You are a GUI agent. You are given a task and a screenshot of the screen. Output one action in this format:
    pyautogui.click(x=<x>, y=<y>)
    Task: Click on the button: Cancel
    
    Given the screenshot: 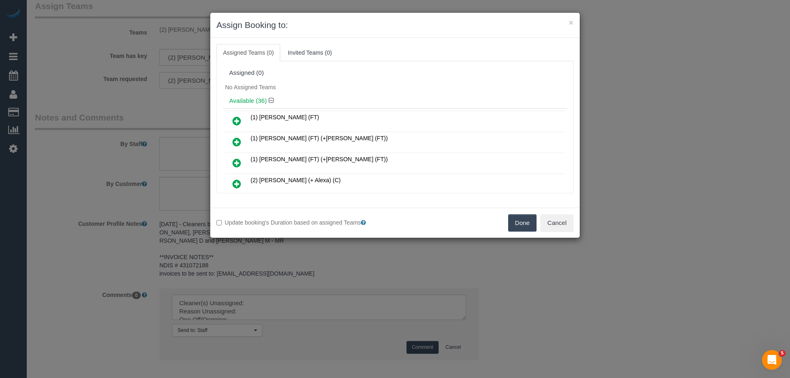 What is the action you would take?
    pyautogui.click(x=556, y=223)
    